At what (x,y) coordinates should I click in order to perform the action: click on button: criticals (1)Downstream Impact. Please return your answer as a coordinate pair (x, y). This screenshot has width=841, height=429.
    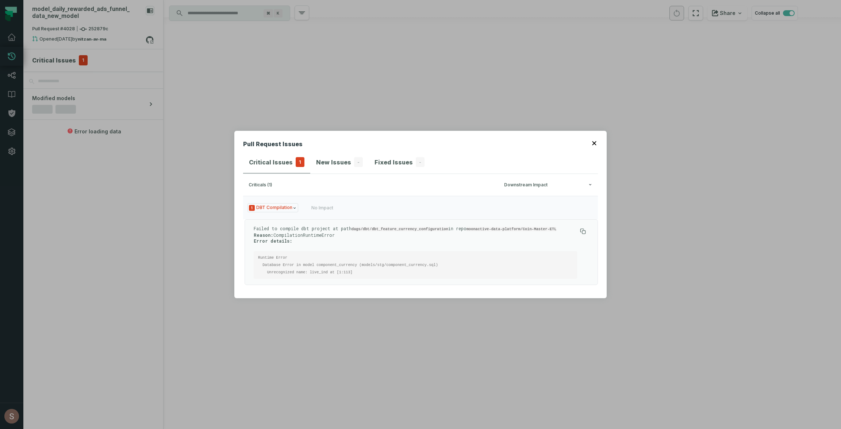
    Looking at the image, I should click on (421, 185).